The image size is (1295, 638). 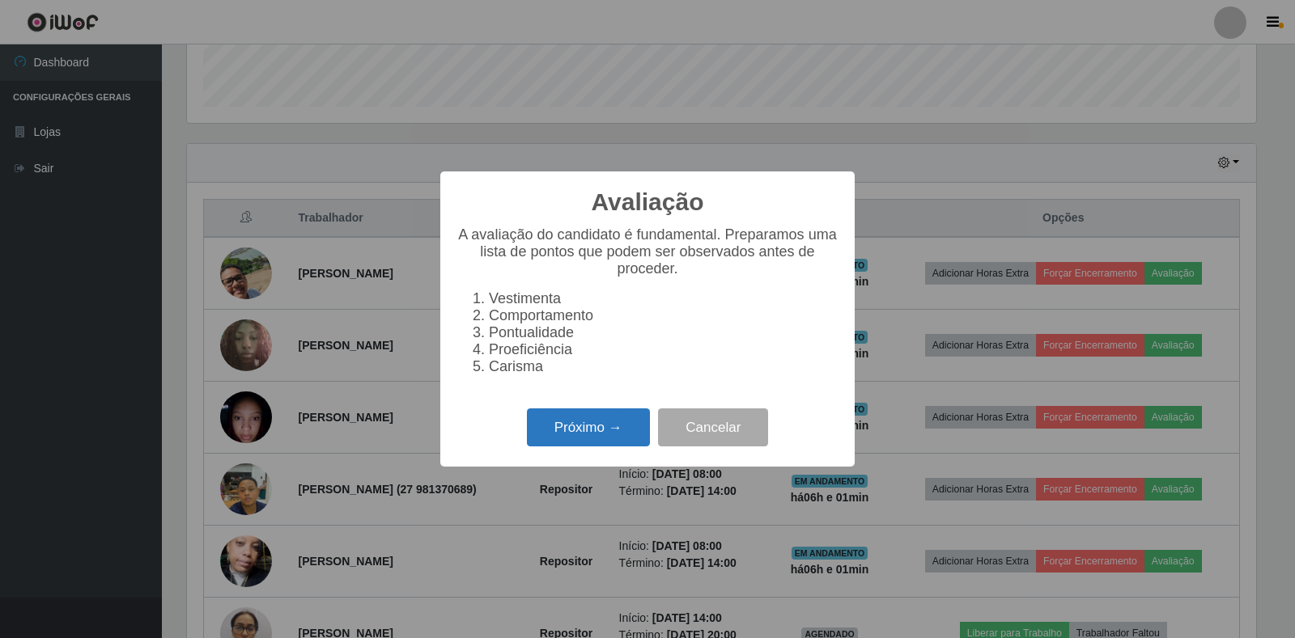 What do you see at coordinates (664, 316) in the screenshot?
I see `li: Comportamento` at bounding box center [664, 316].